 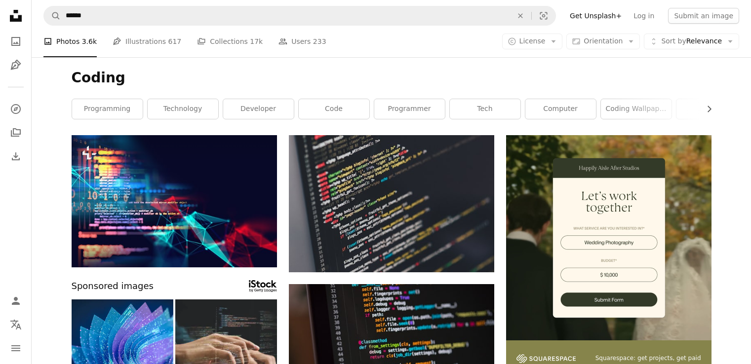 What do you see at coordinates (175, 41) in the screenshot?
I see `span: 617` at bounding box center [175, 41].